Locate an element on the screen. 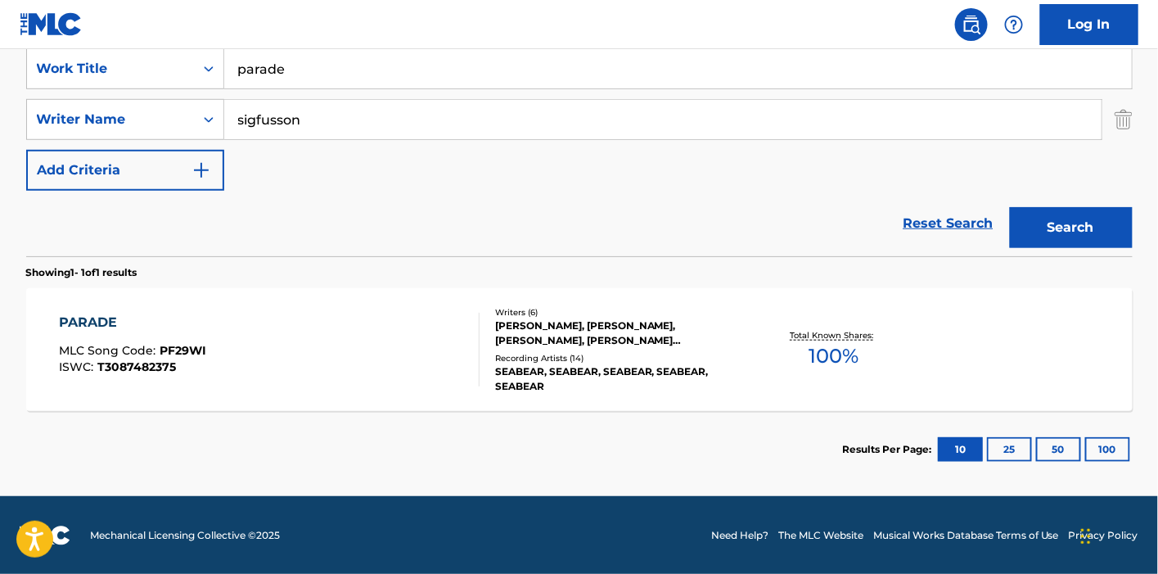 The width and height of the screenshot is (1158, 574). img: Delete Criterion is located at coordinates (1123, 119).